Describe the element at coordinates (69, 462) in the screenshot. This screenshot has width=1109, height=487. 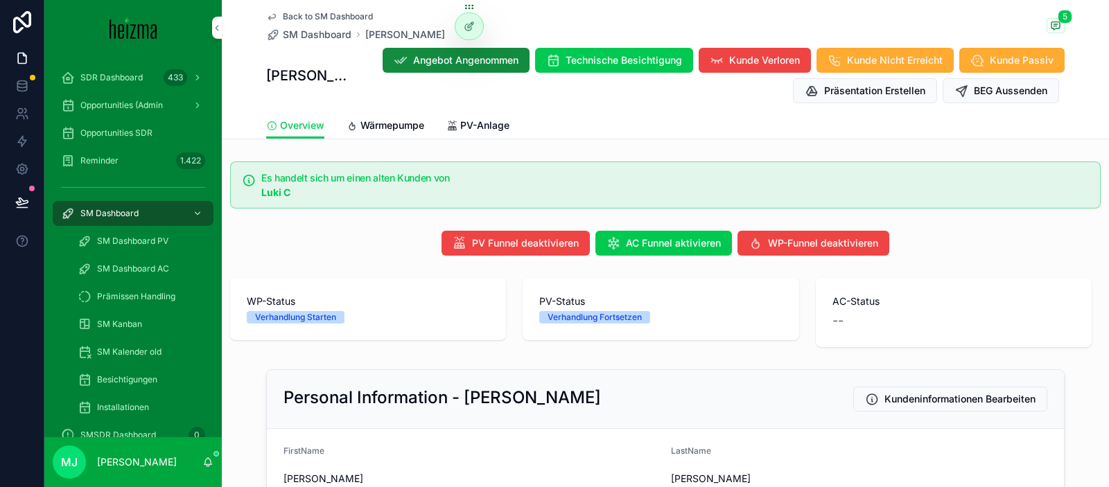
I see `span: MJ` at that location.